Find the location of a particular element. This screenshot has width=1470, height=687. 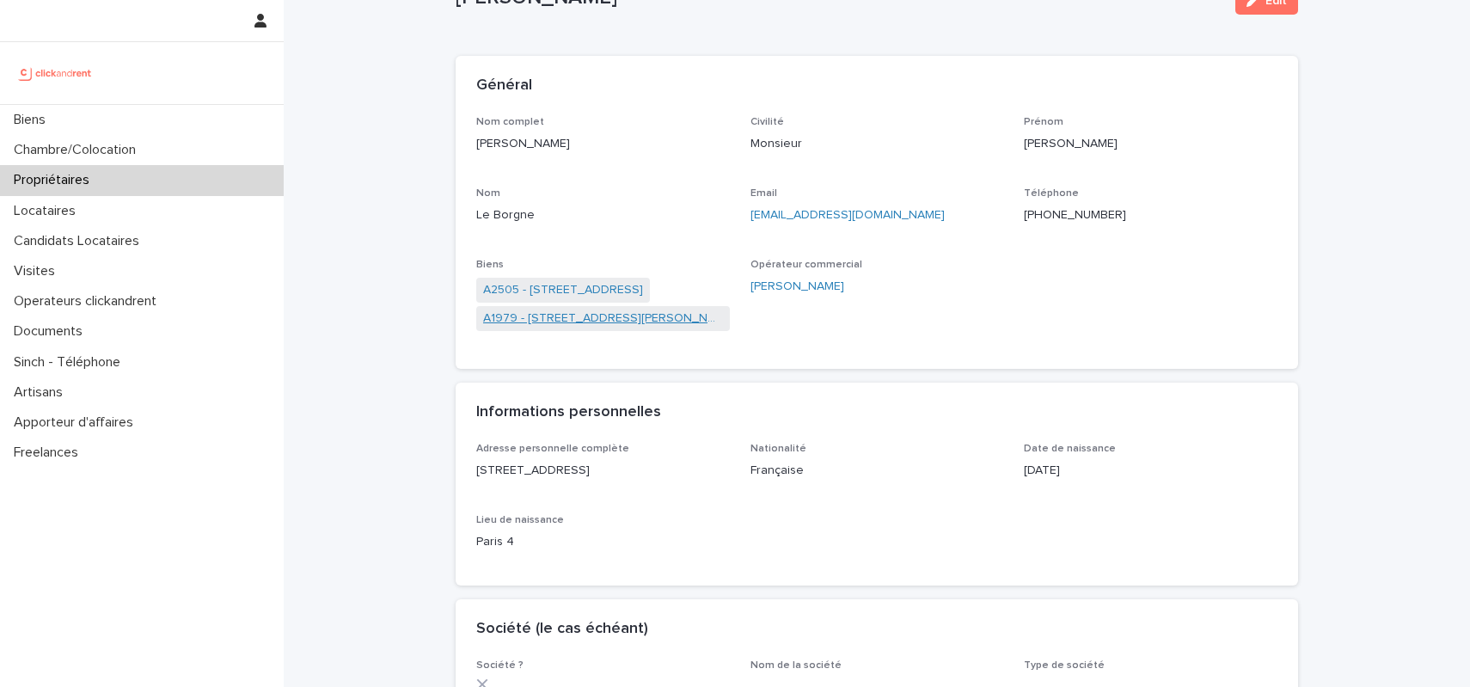

h2: Général is located at coordinates (504, 86).